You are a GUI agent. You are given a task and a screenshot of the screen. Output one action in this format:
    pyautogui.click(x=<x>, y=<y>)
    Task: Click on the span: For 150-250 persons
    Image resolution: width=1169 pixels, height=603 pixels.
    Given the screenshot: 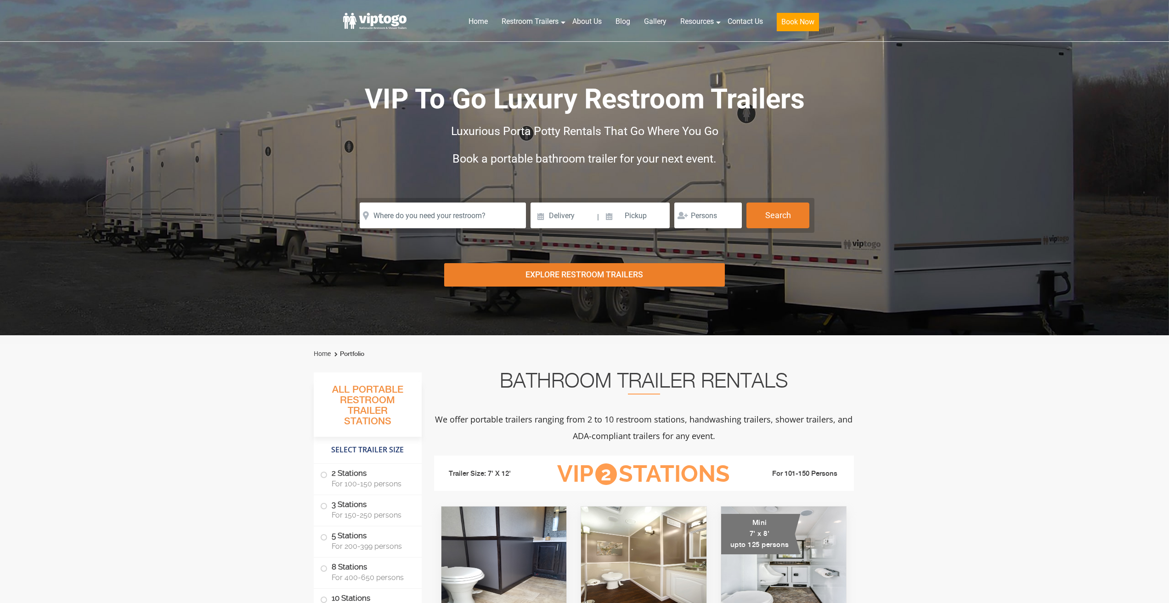 What is the action you would take?
    pyautogui.click(x=371, y=515)
    